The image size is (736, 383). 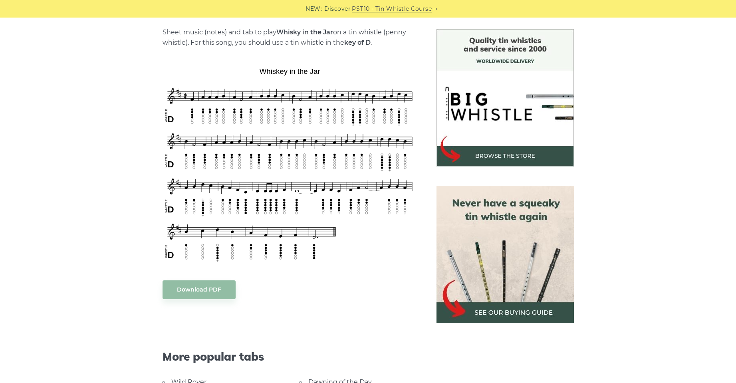 I want to click on p: Sheet music (notes) and tab to play on a tin whistle (penny whistle). For this song, you should u..., so click(x=290, y=38).